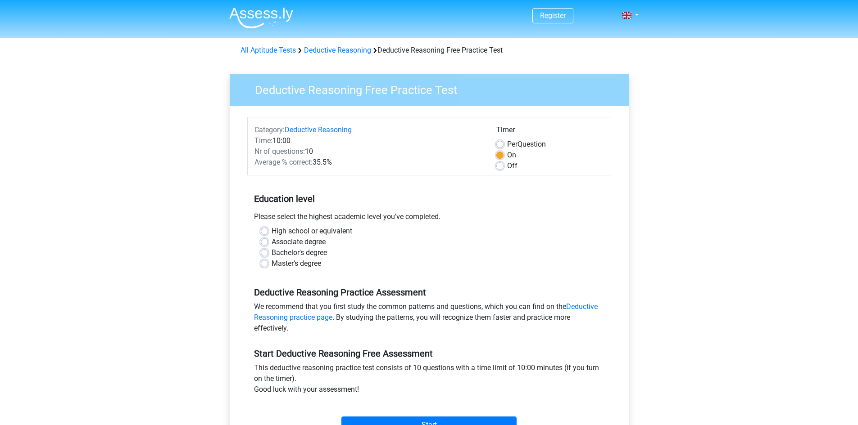 The width and height of the screenshot is (858, 425). Describe the element at coordinates (512, 166) in the screenshot. I see `label: Off` at that location.